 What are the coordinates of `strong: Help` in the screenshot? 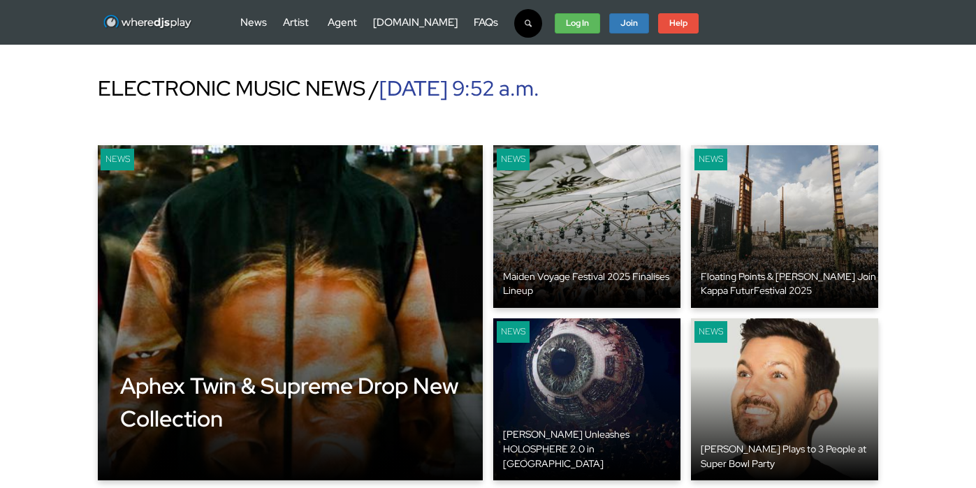 It's located at (678, 23).